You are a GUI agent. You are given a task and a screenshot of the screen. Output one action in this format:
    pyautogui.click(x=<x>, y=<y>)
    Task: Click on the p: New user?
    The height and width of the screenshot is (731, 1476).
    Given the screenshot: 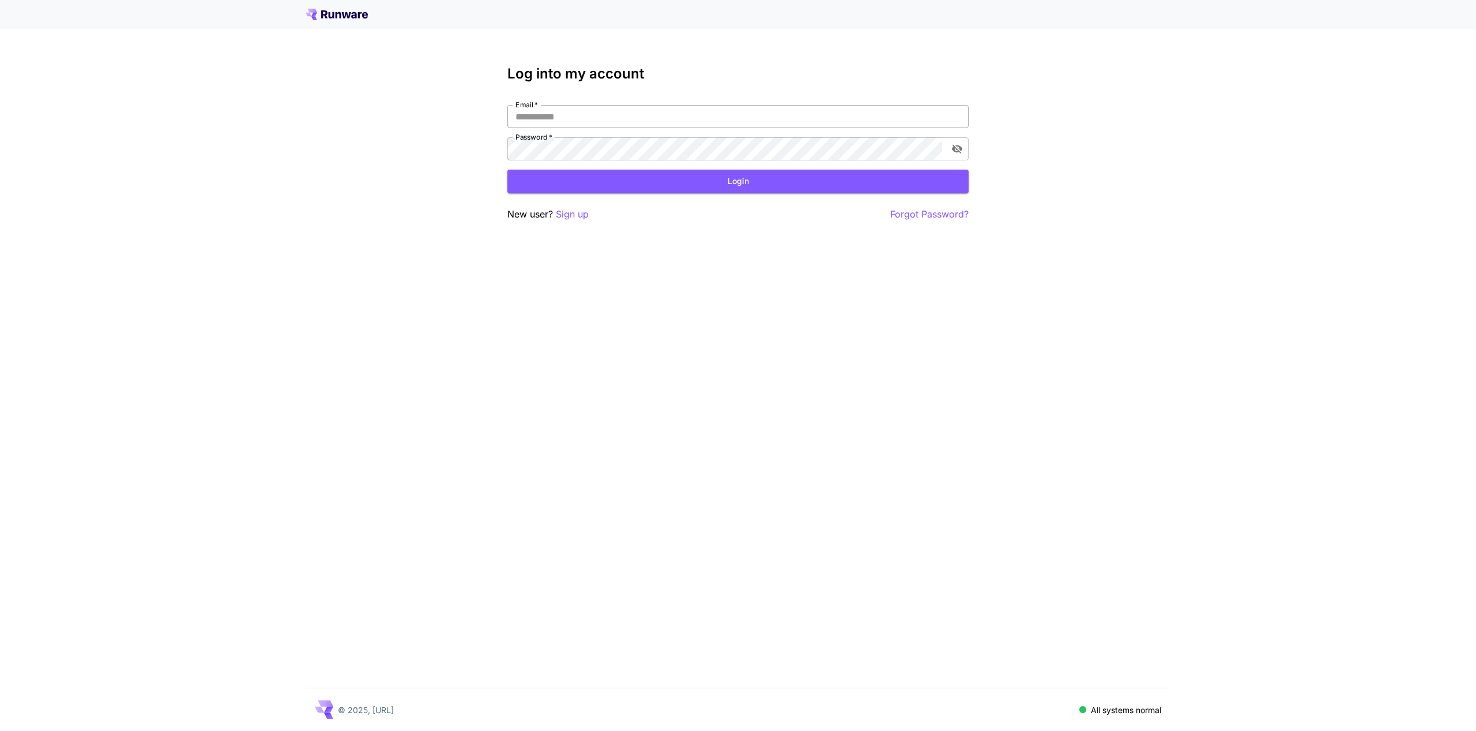 What is the action you would take?
    pyautogui.click(x=548, y=214)
    